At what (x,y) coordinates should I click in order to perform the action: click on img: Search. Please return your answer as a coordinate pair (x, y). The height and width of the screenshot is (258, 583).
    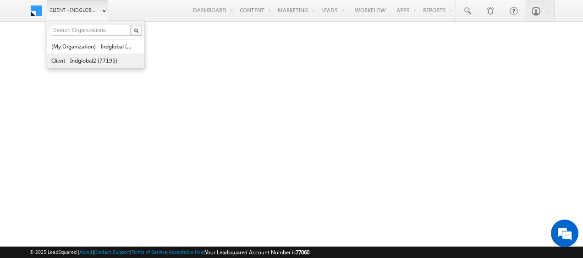
    Looking at the image, I should click on (136, 31).